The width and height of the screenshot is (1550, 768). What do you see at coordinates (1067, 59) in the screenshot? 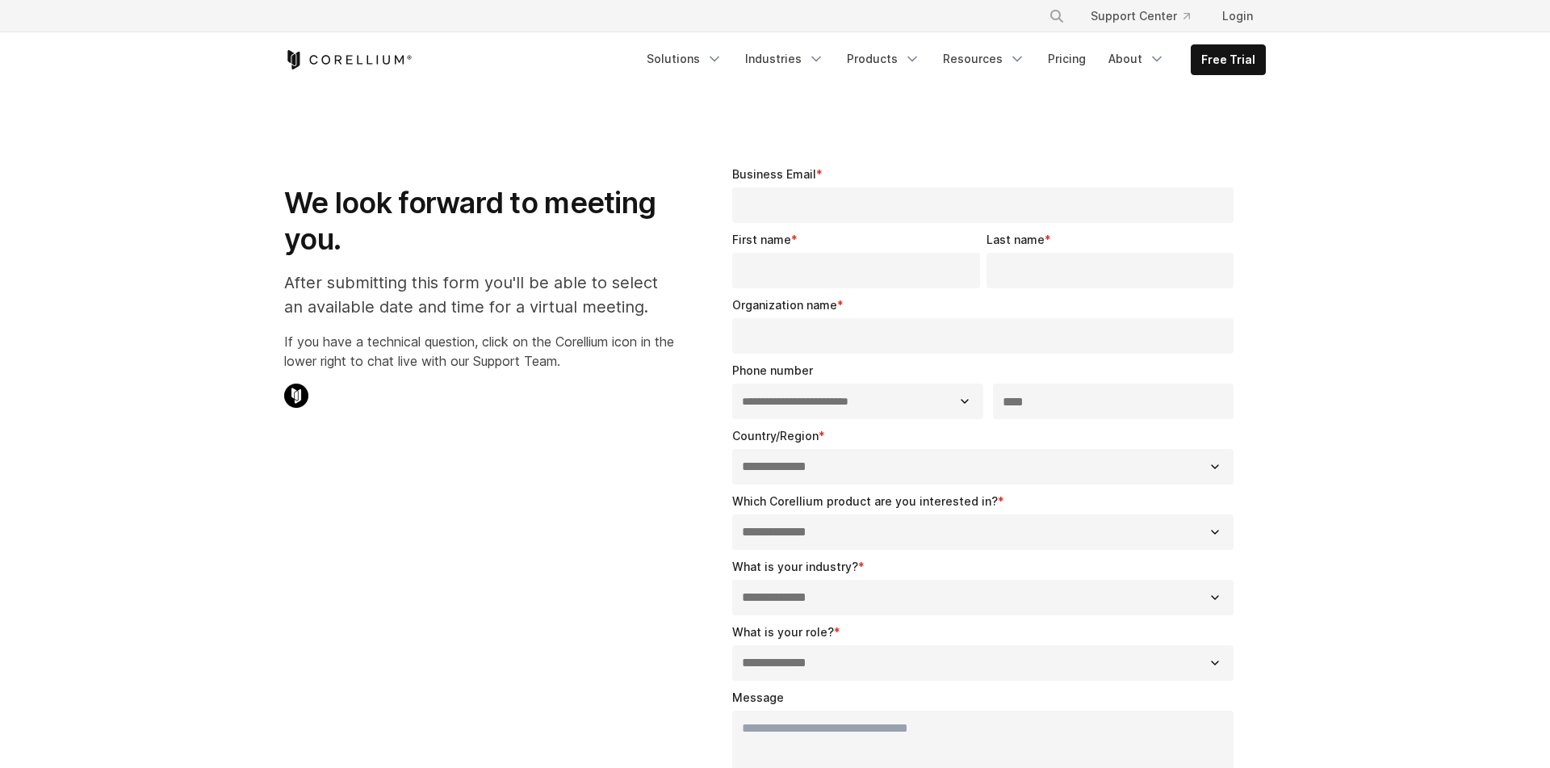
I see `a: Pricing` at bounding box center [1067, 59].